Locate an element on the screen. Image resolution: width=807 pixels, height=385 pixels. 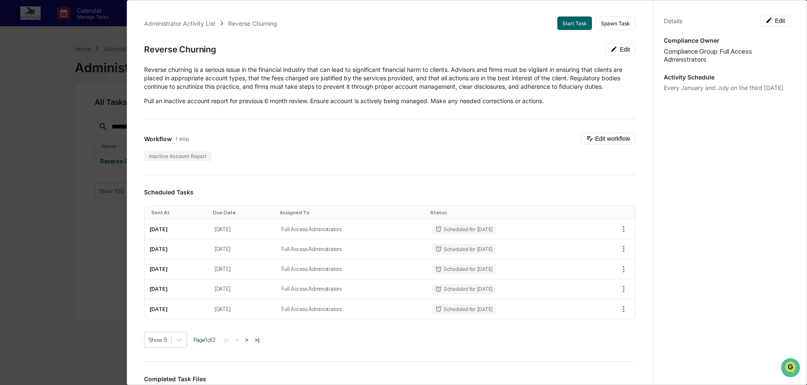
a: 🖐️Preclearance is located at coordinates (31, 111).